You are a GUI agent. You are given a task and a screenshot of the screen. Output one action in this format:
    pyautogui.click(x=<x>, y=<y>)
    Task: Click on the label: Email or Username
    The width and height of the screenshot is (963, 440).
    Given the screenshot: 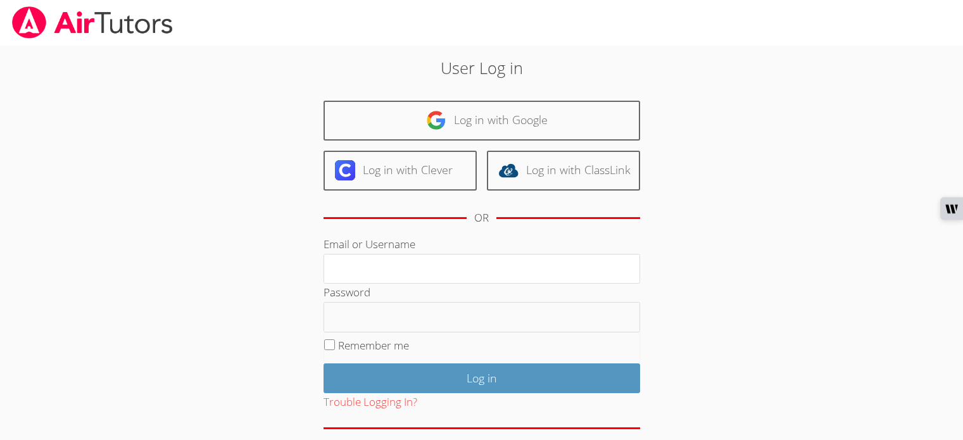 What is the action you would take?
    pyautogui.click(x=369, y=244)
    